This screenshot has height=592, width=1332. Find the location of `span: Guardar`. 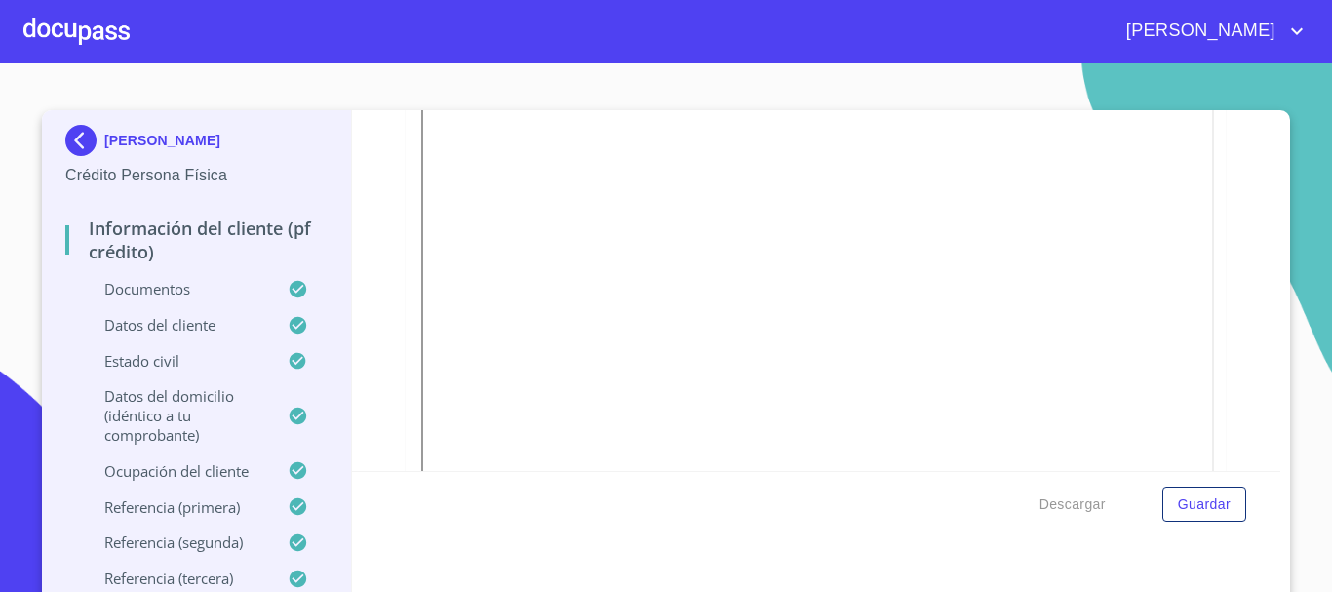

span: Guardar is located at coordinates (1204, 504).